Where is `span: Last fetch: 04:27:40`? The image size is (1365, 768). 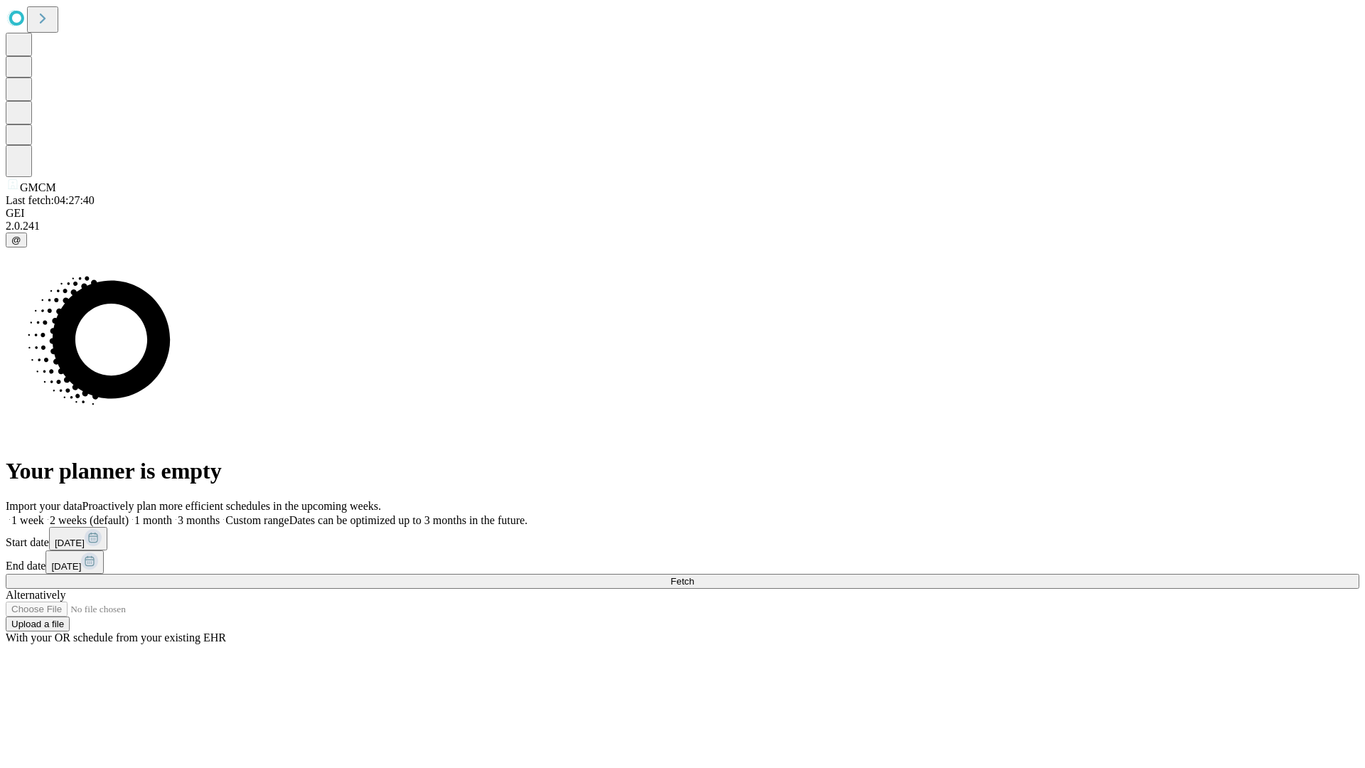
span: Last fetch: 04:27:40 is located at coordinates (50, 200).